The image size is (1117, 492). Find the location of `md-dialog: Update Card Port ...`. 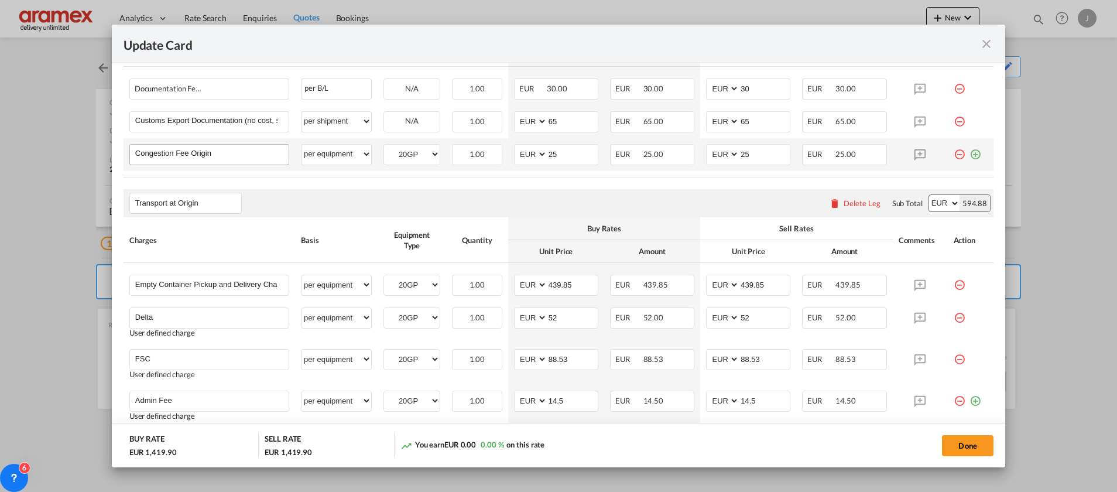

md-dialog: Update Card Port ... is located at coordinates (558, 246).